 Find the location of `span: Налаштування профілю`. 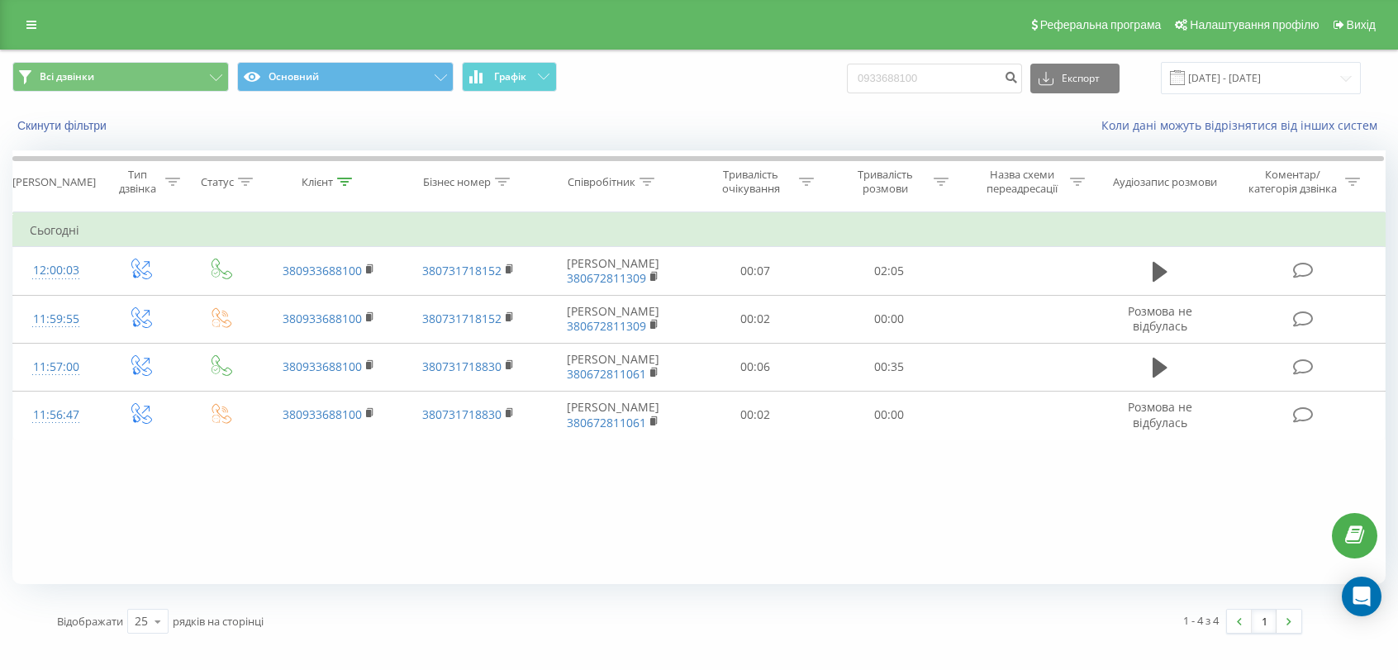

span: Налаштування профілю is located at coordinates (1255, 25).